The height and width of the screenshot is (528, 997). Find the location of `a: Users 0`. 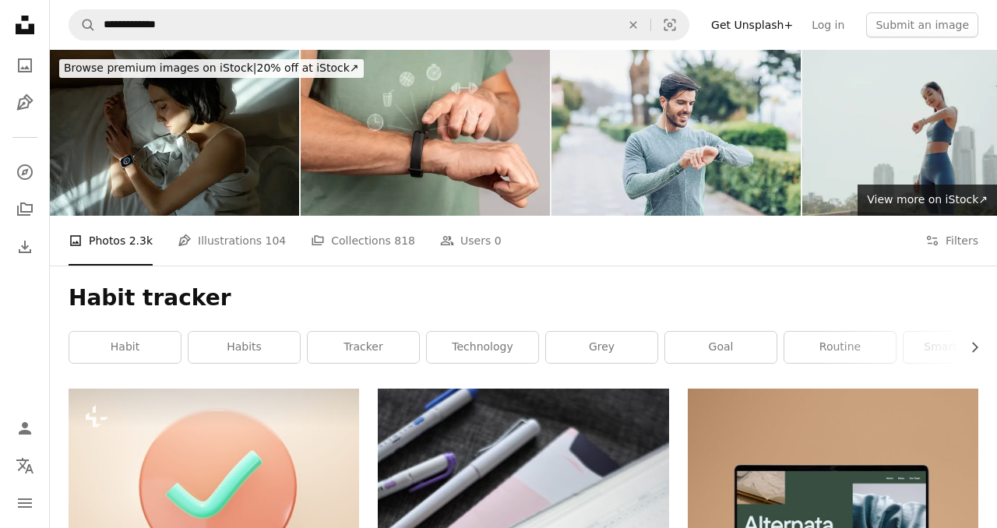

a: Users 0 is located at coordinates (470, 241).